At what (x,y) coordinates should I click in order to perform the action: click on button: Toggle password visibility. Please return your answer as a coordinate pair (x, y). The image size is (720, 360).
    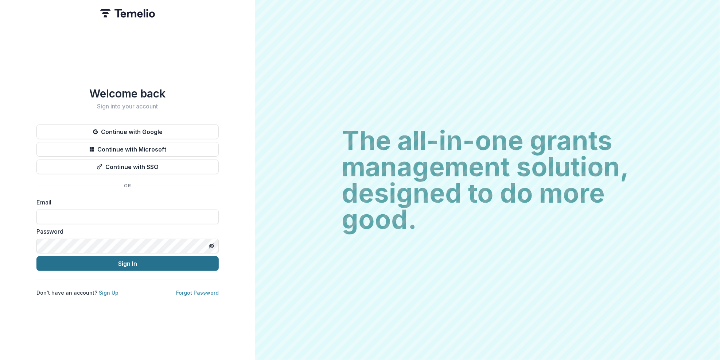
    Looking at the image, I should click on (211, 246).